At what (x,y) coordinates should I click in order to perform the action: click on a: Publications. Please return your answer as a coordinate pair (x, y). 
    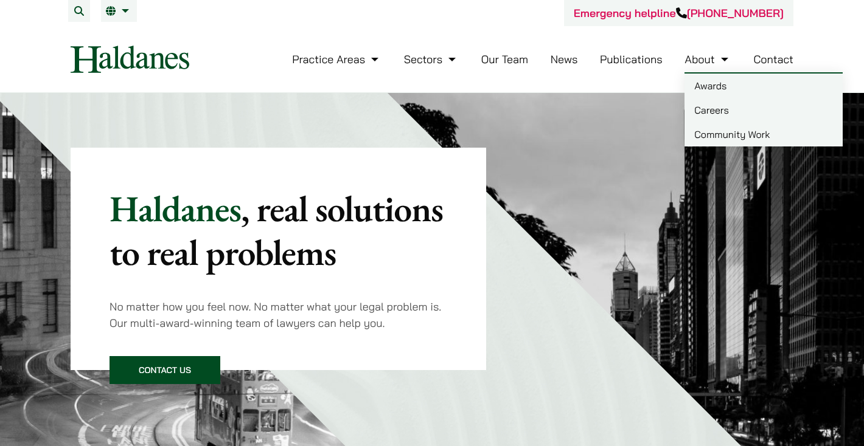
    Looking at the image, I should click on (631, 59).